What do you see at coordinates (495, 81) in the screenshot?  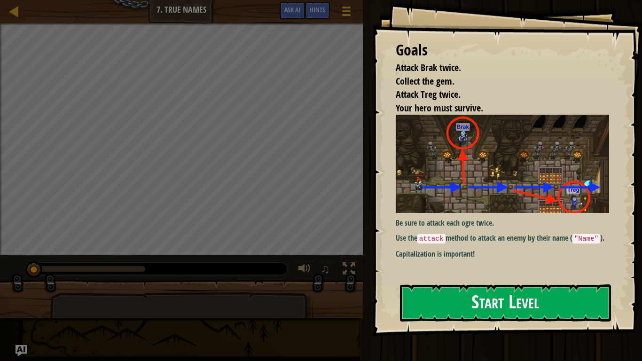 I see `li: Collect the gem.` at bounding box center [495, 81].